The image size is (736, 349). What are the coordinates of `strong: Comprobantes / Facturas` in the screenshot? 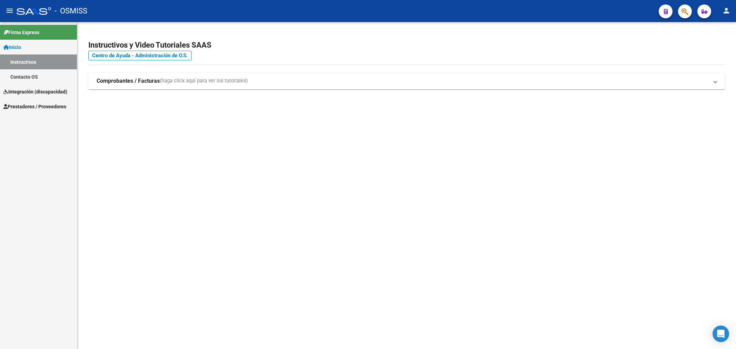 It's located at (128, 81).